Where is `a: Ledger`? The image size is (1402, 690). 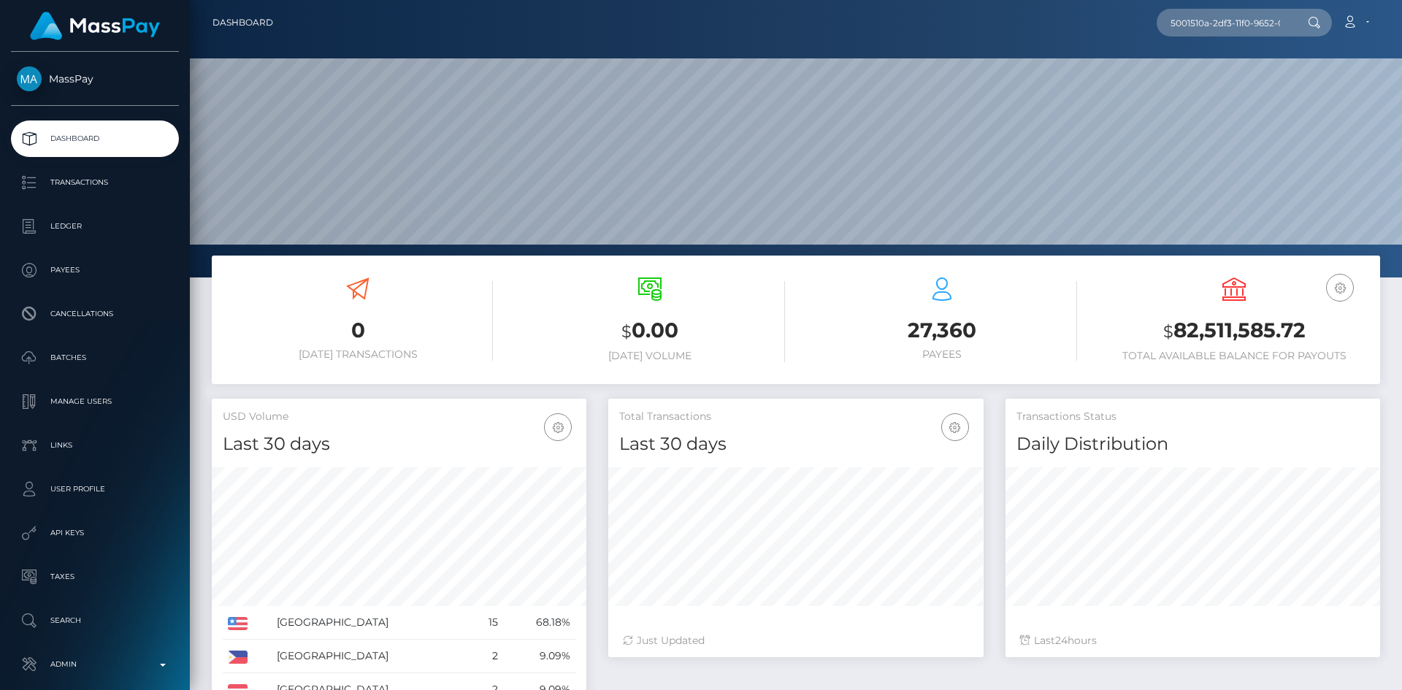 a: Ledger is located at coordinates (95, 226).